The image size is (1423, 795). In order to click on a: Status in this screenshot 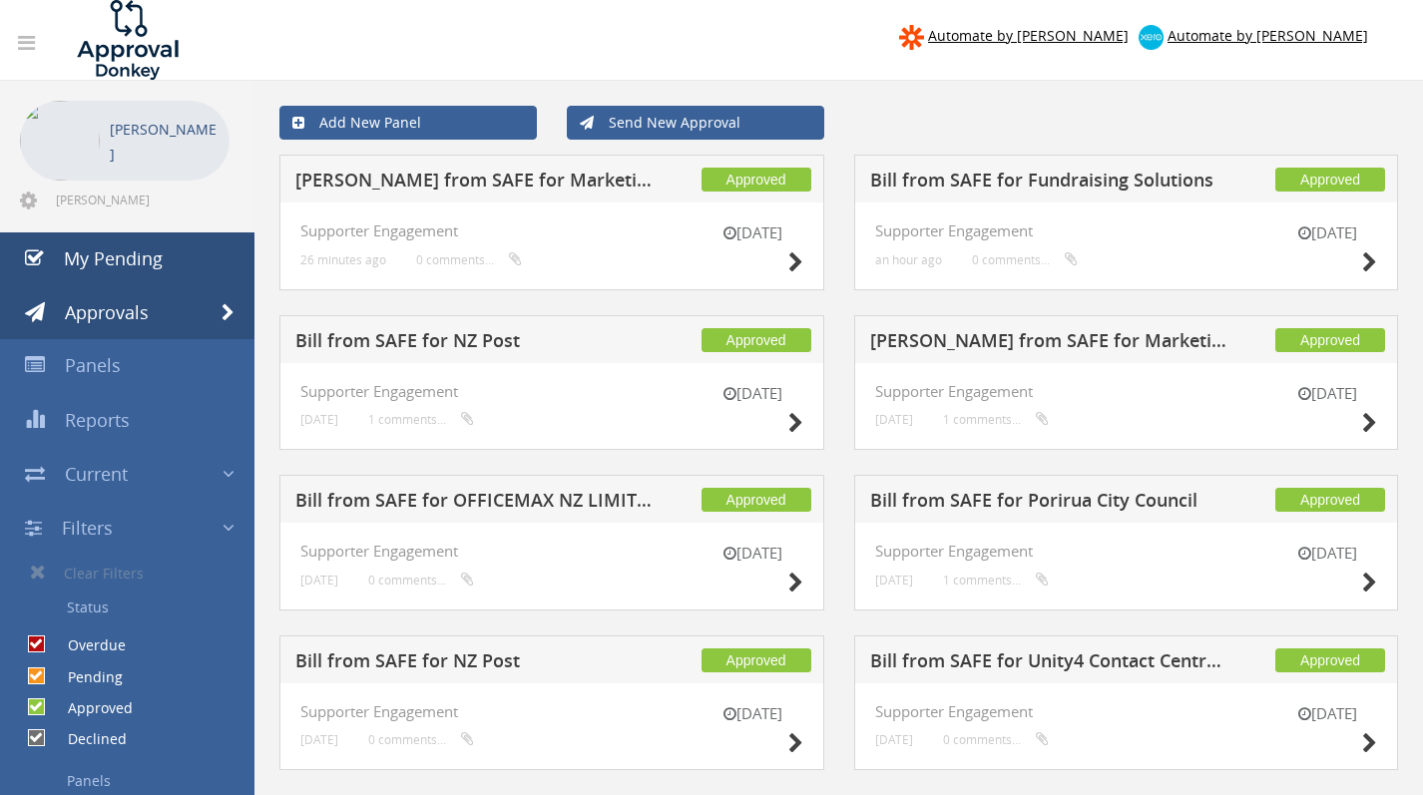, I will do `click(135, 608)`.